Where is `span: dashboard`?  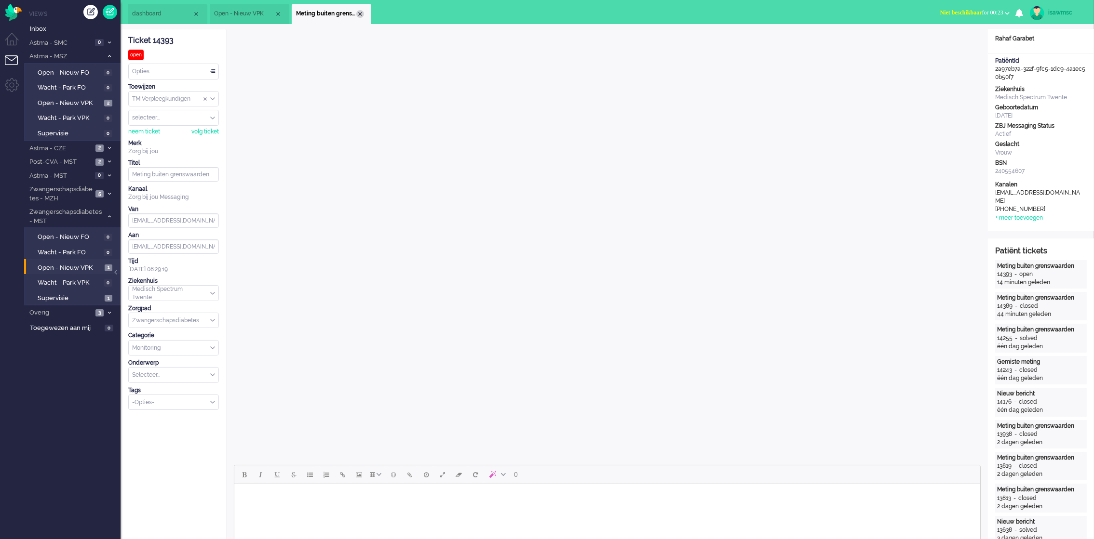 span: dashboard is located at coordinates (162, 13).